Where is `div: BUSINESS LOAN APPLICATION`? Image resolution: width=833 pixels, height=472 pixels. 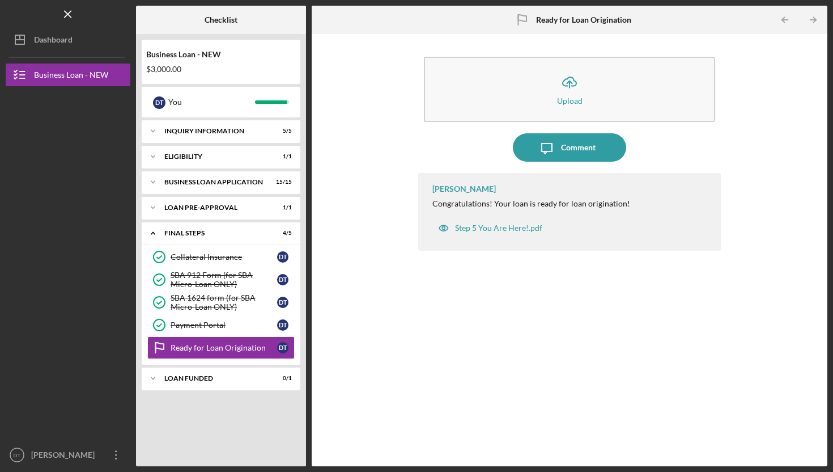 div: BUSINESS LOAN APPLICATION is located at coordinates (214, 182).